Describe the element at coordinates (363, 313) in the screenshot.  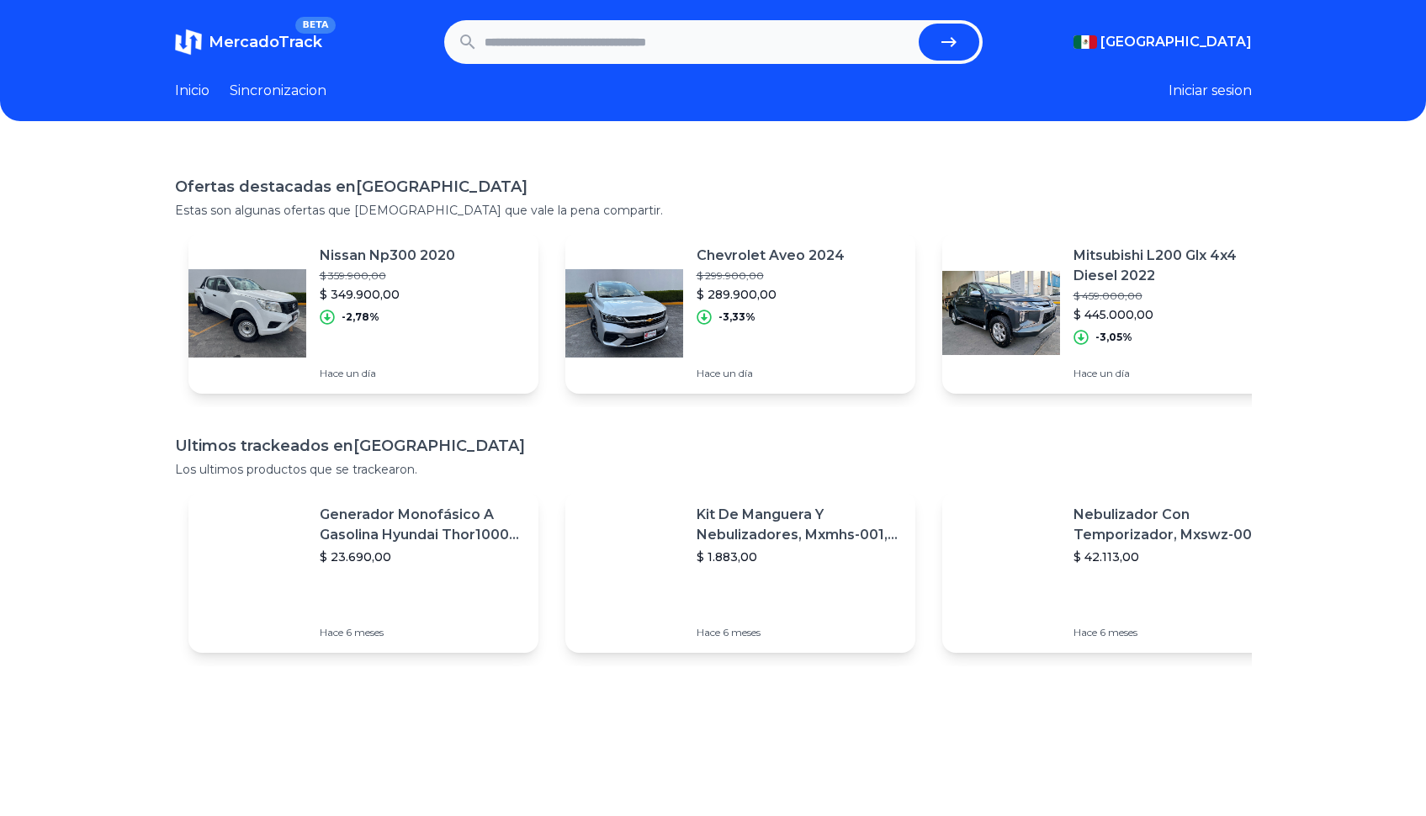
I see `a: Featured imageNissan Np300 2020$ 359.900,00$ 349.900,00-2,78%Hace un día` at that location.